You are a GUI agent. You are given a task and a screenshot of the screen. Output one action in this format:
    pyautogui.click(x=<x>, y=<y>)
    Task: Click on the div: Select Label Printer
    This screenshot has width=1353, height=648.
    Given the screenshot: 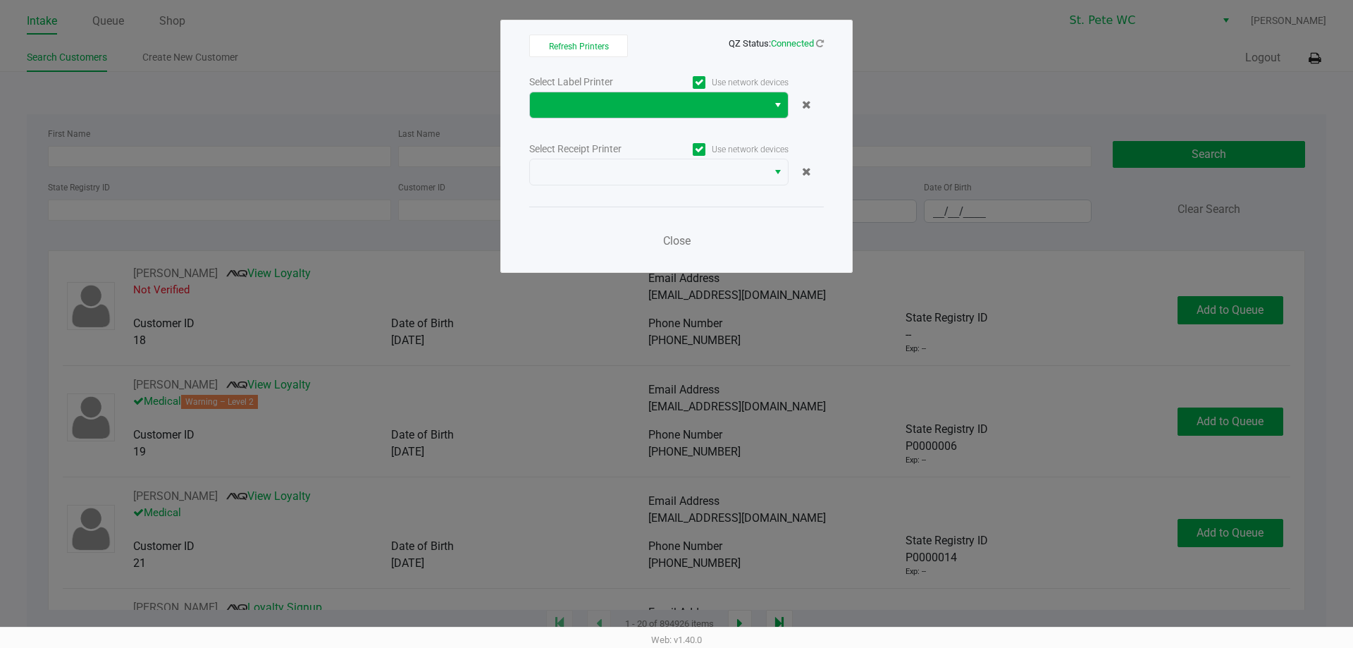 What is the action you would take?
    pyautogui.click(x=594, y=82)
    